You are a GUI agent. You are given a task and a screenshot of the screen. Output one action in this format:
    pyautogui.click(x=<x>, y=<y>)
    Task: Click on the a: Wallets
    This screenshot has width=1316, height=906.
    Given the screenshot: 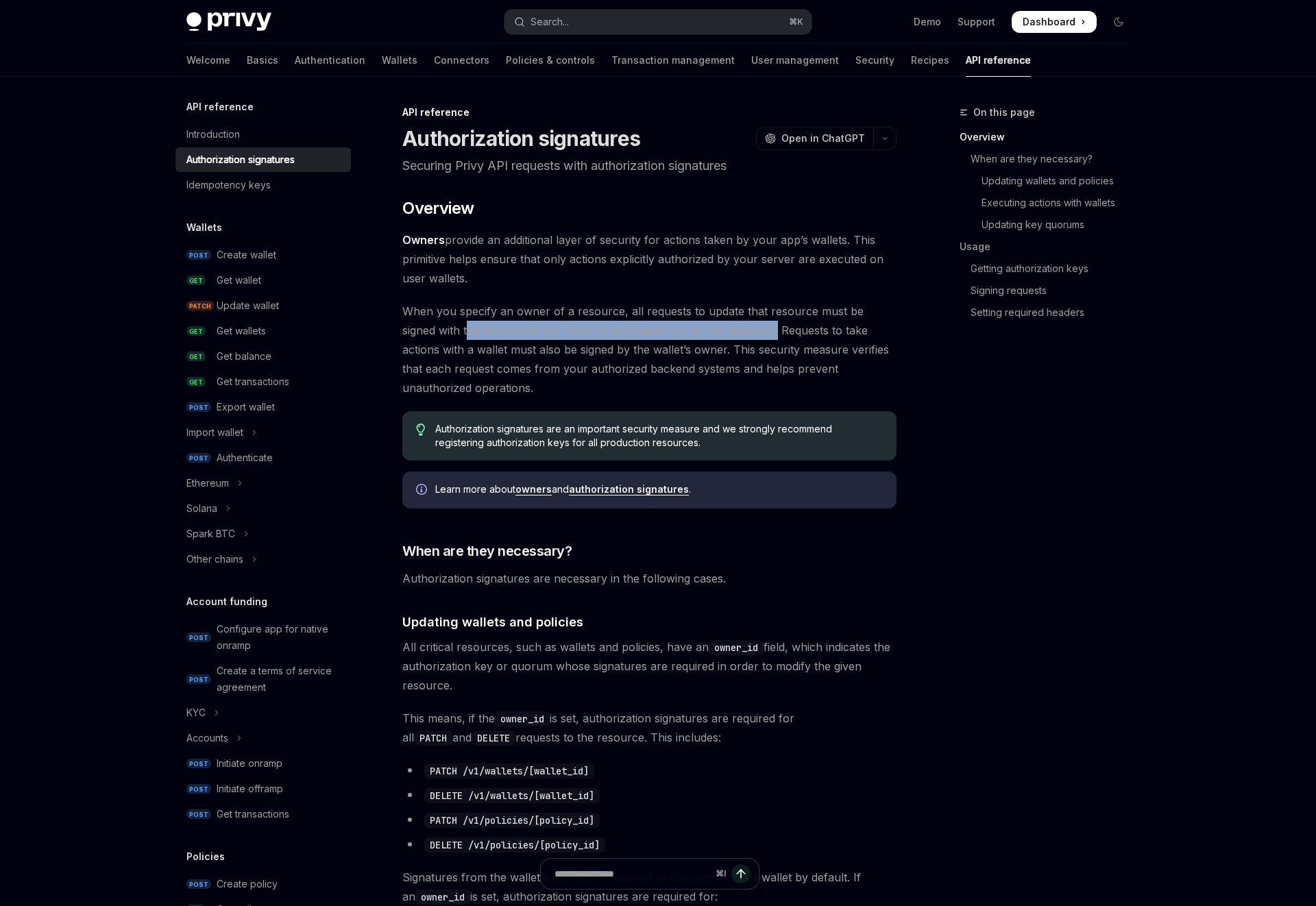 What is the action you would take?
    pyautogui.click(x=400, y=60)
    